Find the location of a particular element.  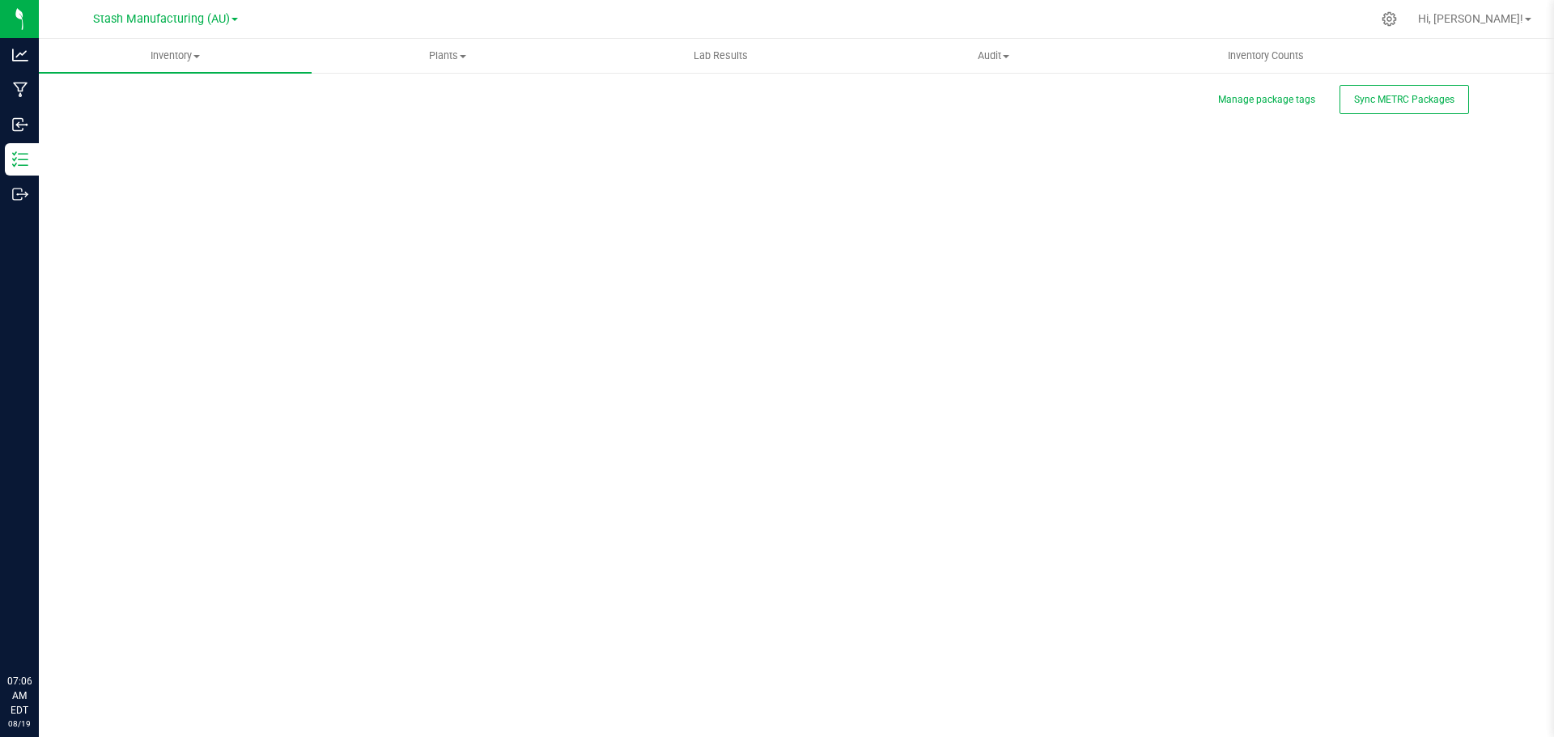

button: Manage package tags is located at coordinates (1267, 100).